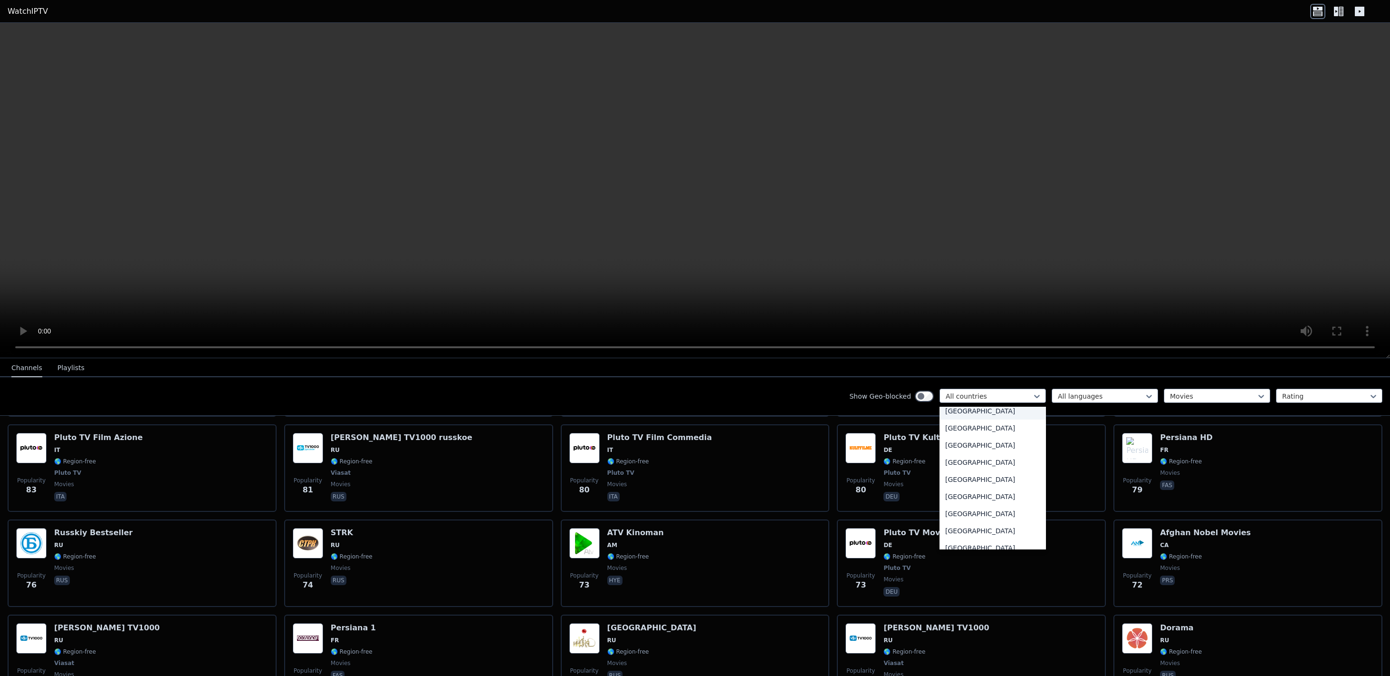 The width and height of the screenshot is (1390, 676). Describe the element at coordinates (585, 638) in the screenshot. I see `img: India` at that location.